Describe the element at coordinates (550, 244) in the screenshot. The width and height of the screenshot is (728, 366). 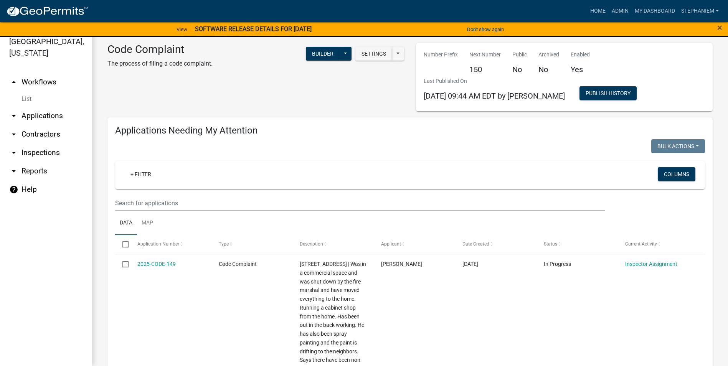
I see `span: Status` at that location.